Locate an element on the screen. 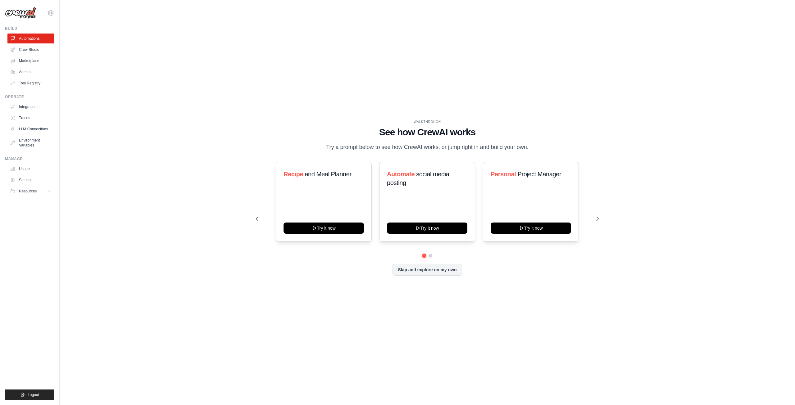 The width and height of the screenshot is (795, 405). a: Traces is located at coordinates (31, 118).